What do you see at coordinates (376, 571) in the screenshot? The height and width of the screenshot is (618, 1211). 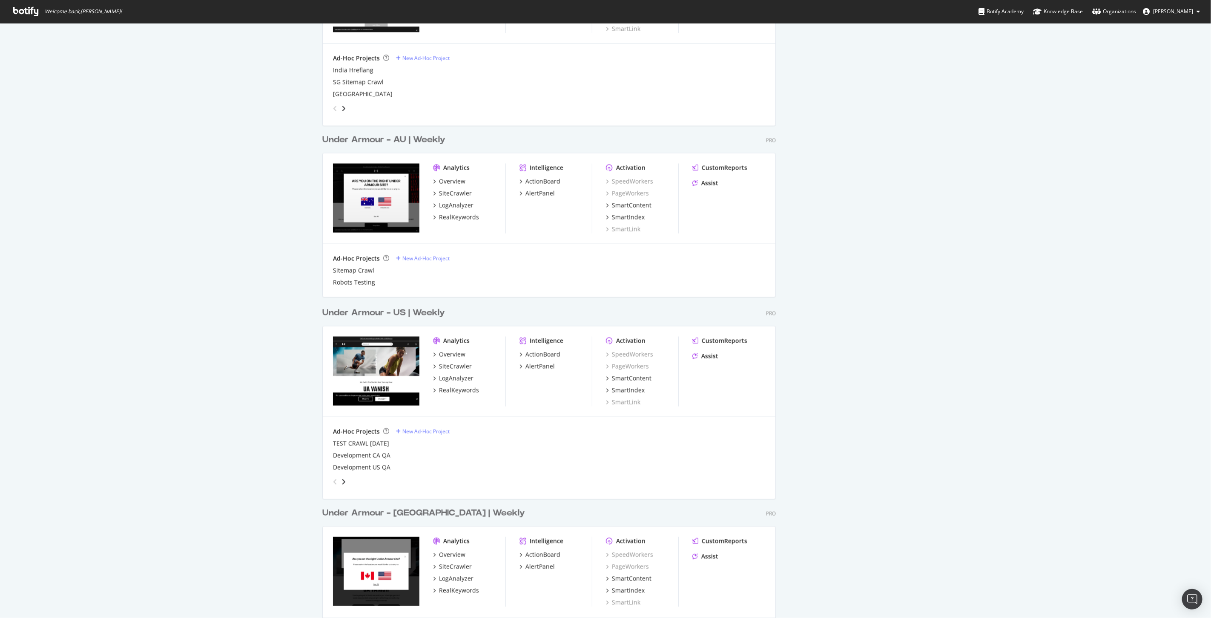 I see `img: www.underarmour.ca/en-ca` at bounding box center [376, 571].